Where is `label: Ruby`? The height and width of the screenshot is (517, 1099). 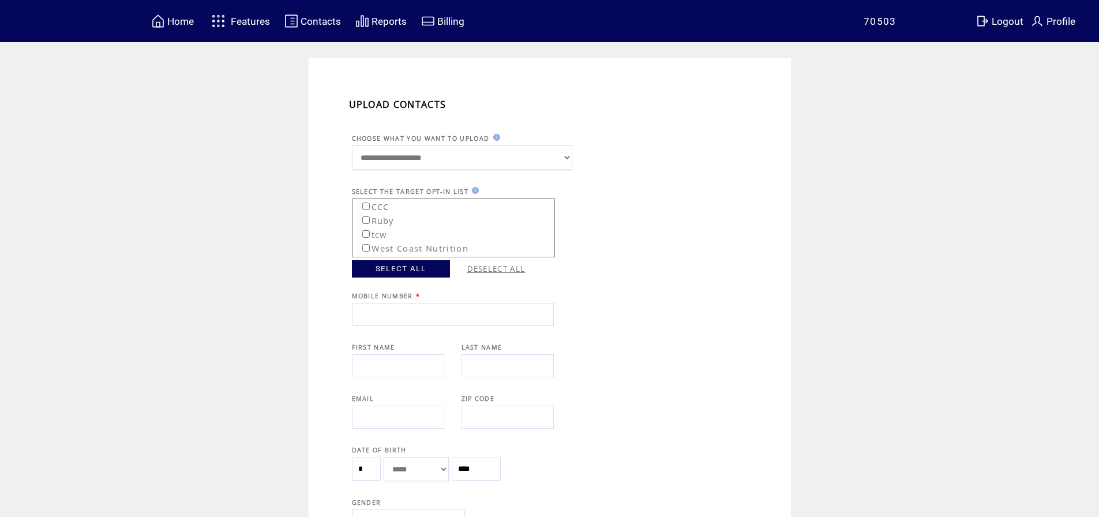 label: Ruby is located at coordinates (374, 219).